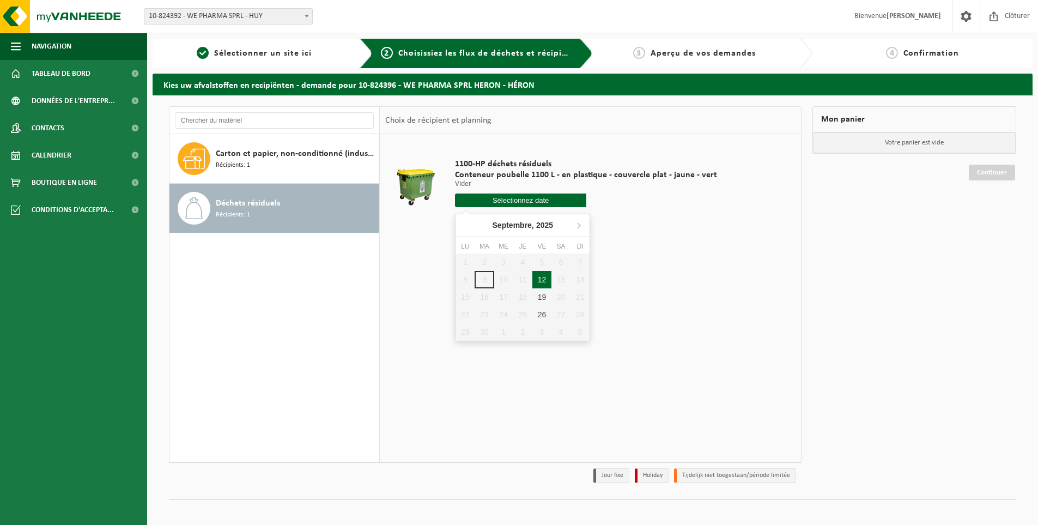 Image resolution: width=1038 pixels, height=525 pixels. I want to click on span: Conditions d'accepta..., so click(72, 210).